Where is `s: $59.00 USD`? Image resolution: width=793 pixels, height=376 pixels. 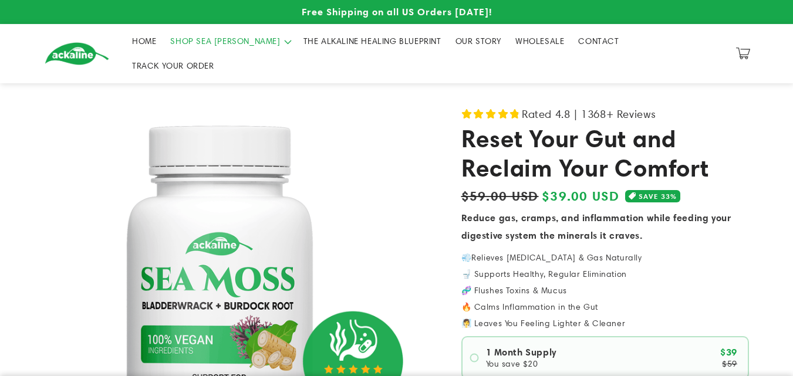 s: $59.00 USD is located at coordinates (500, 195).